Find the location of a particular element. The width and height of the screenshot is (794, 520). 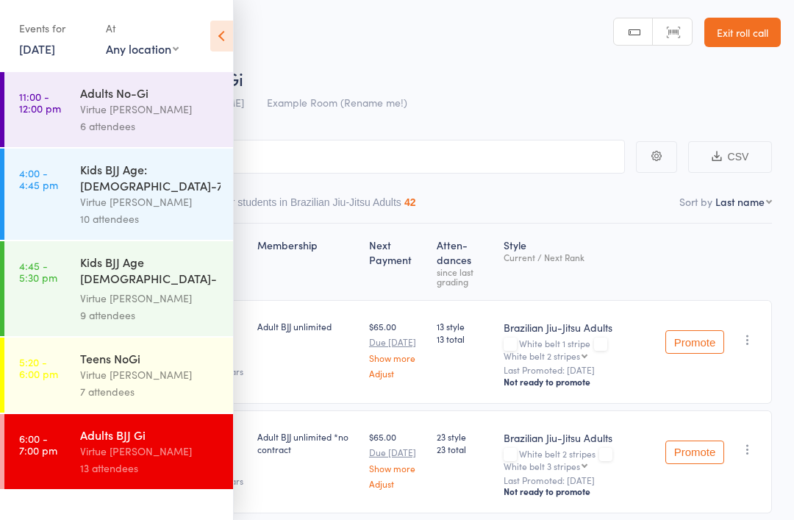

div: since last grading is located at coordinates (464, 276).